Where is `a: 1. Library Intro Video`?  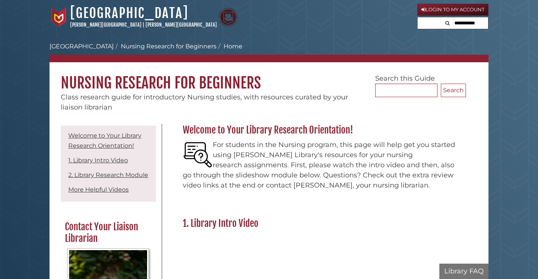 a: 1. Library Intro Video is located at coordinates (98, 160).